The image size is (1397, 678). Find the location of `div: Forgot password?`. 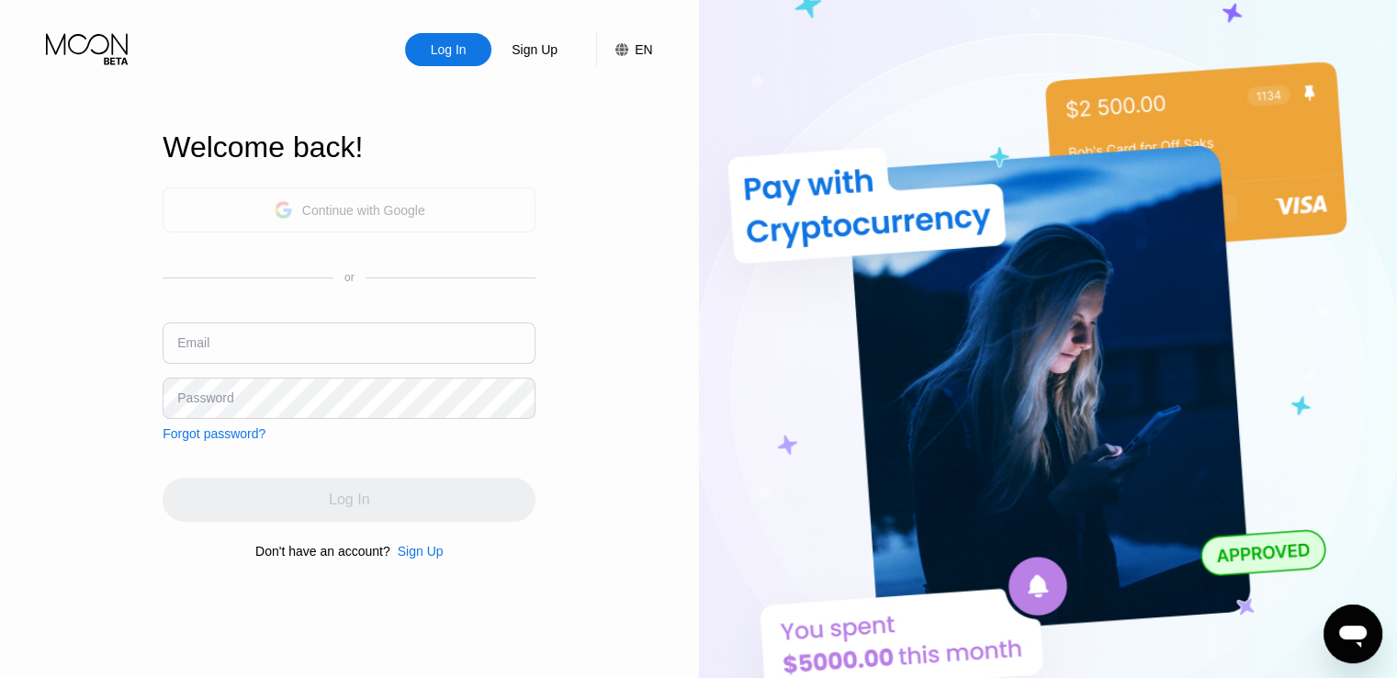

div: Forgot password? is located at coordinates (214, 434).